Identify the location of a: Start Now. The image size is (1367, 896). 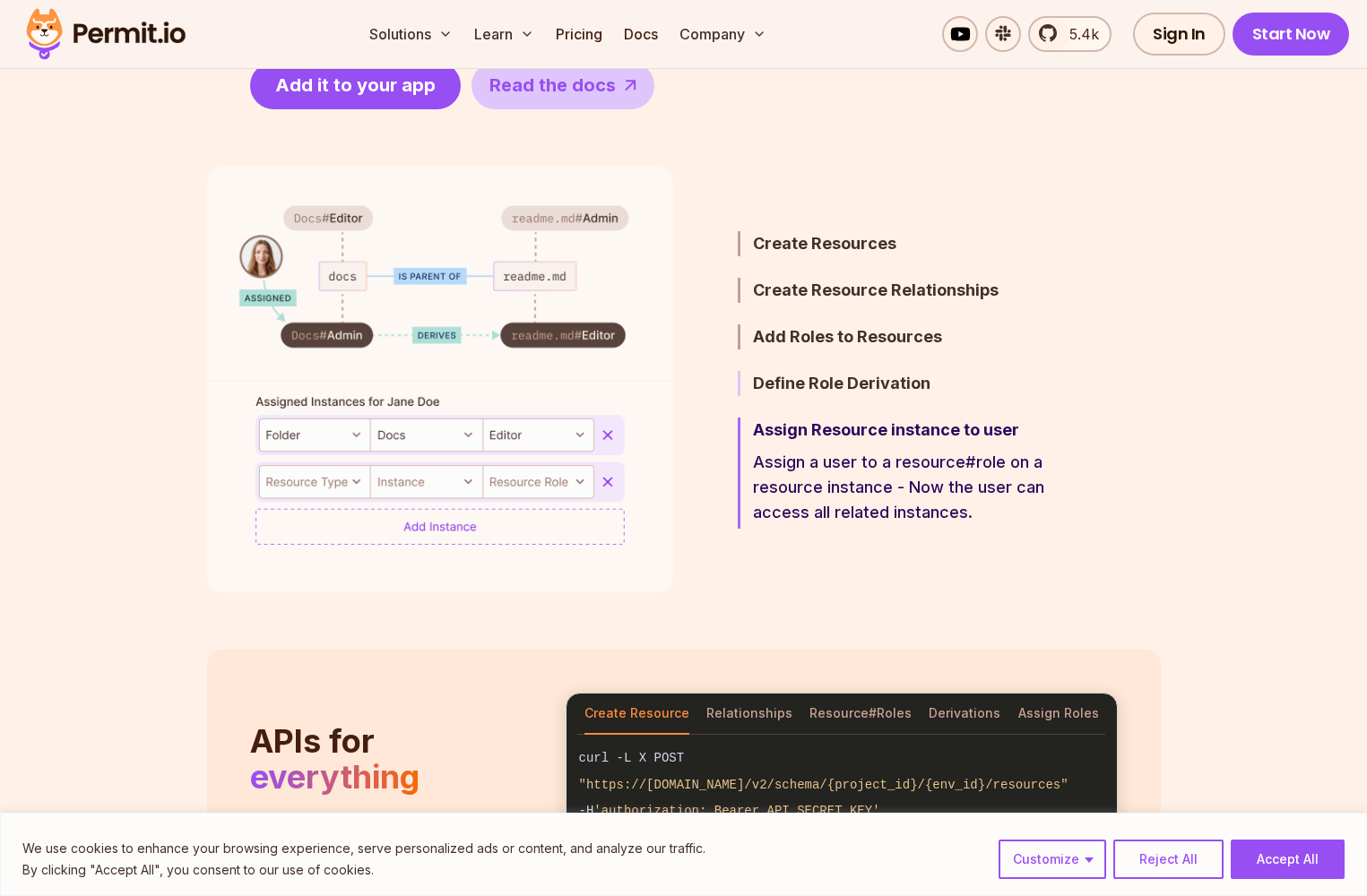
(1291, 34).